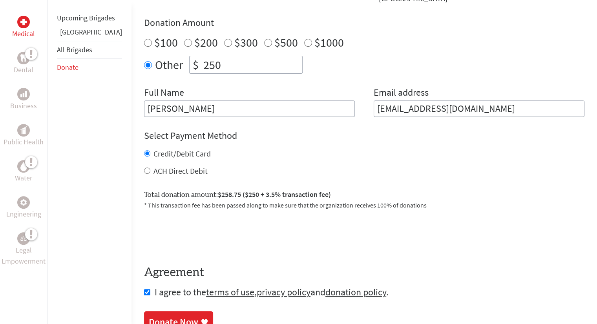  Describe the element at coordinates (401, 93) in the screenshot. I see `label: Email address` at that location.